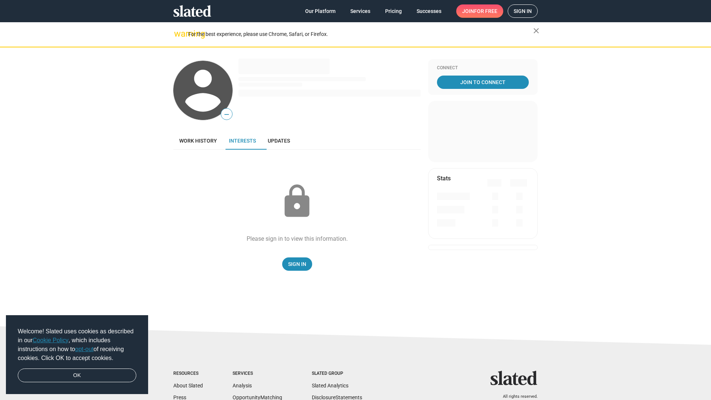 The width and height of the screenshot is (711, 400). I want to click on a: Join To Connect, so click(483, 82).